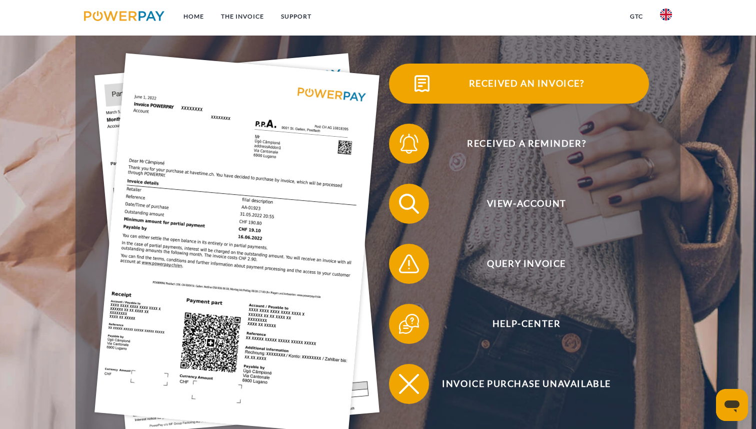  What do you see at coordinates (422, 84) in the screenshot?
I see `img: qb_bill.svg` at bounding box center [422, 84].